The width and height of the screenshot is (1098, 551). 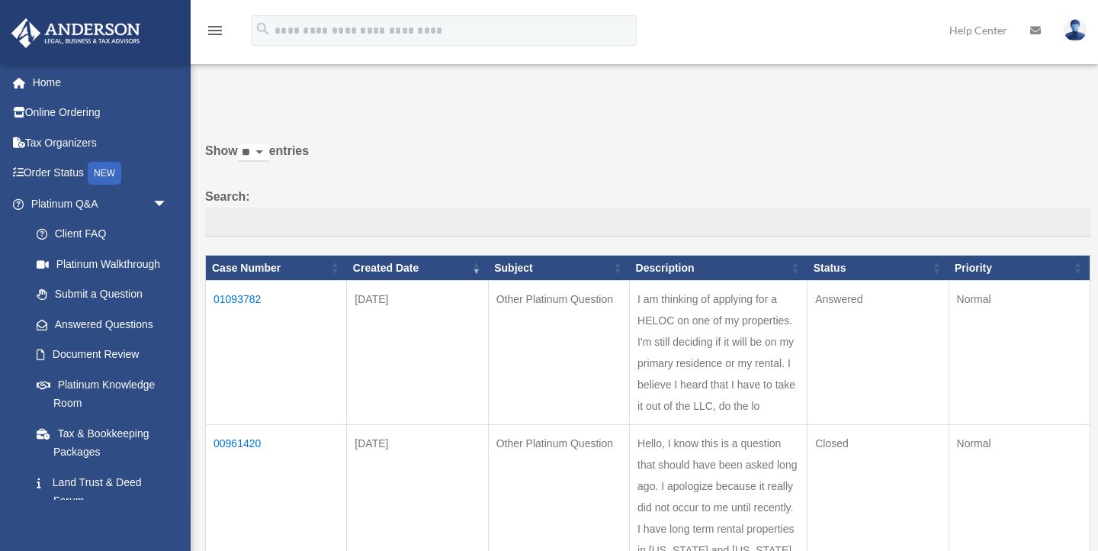 I want to click on a: Answered Questions, so click(x=98, y=324).